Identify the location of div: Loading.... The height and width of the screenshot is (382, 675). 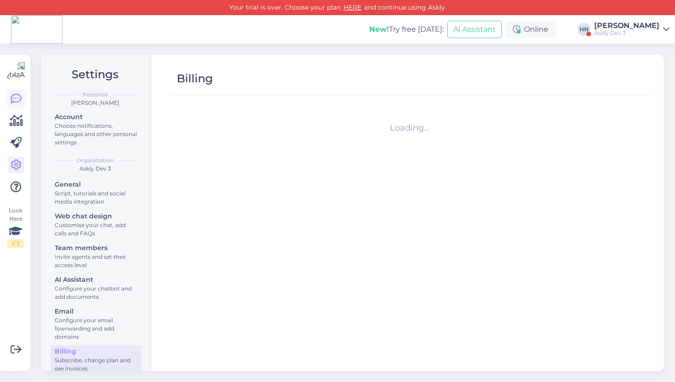
(410, 128).